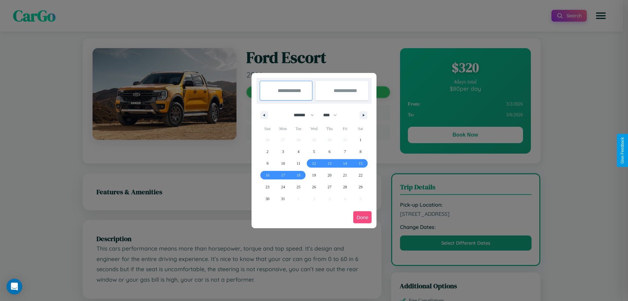 This screenshot has width=628, height=301. I want to click on button: 31, so click(283, 199).